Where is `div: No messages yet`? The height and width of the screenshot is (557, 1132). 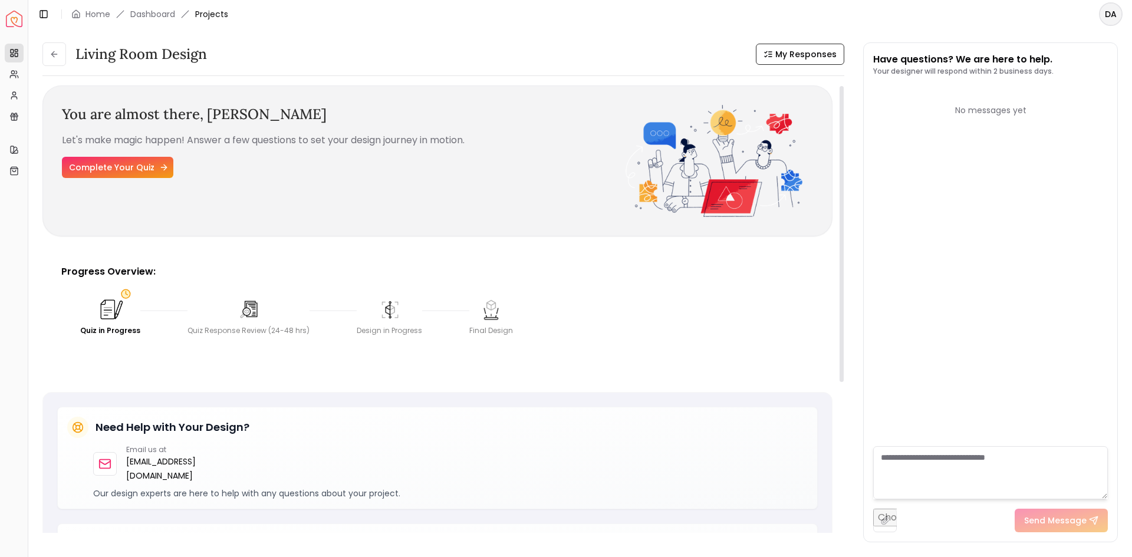 div: No messages yet is located at coordinates (990, 110).